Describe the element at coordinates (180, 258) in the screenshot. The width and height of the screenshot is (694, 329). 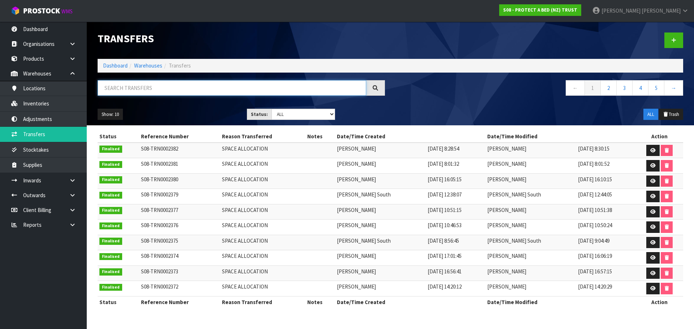
I see `td: S08-TRN0002374` at that location.